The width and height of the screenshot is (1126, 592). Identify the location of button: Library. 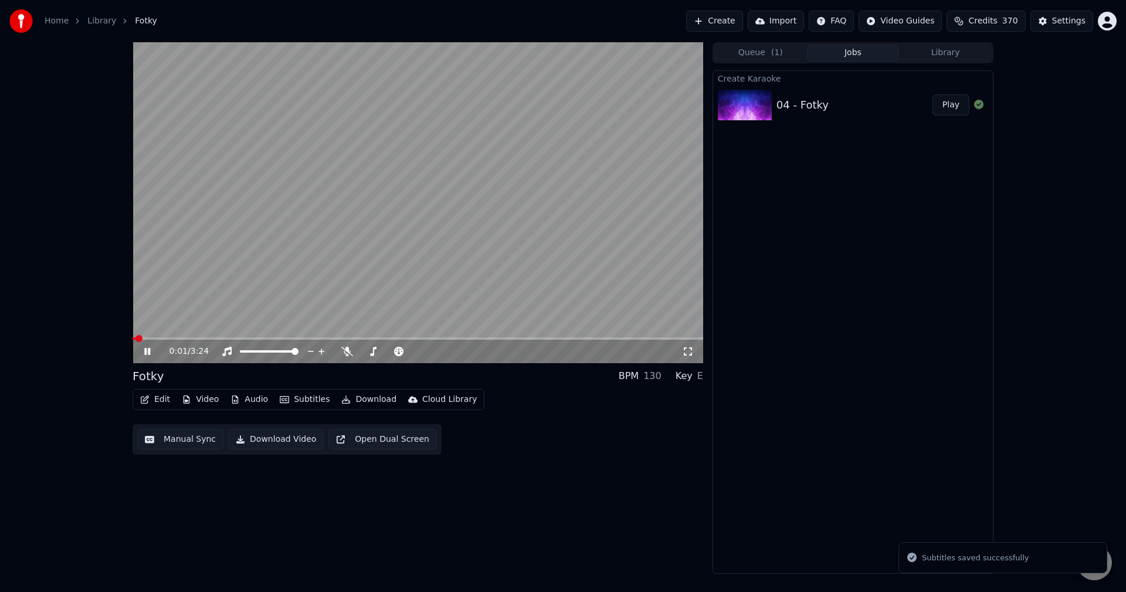
(945, 53).